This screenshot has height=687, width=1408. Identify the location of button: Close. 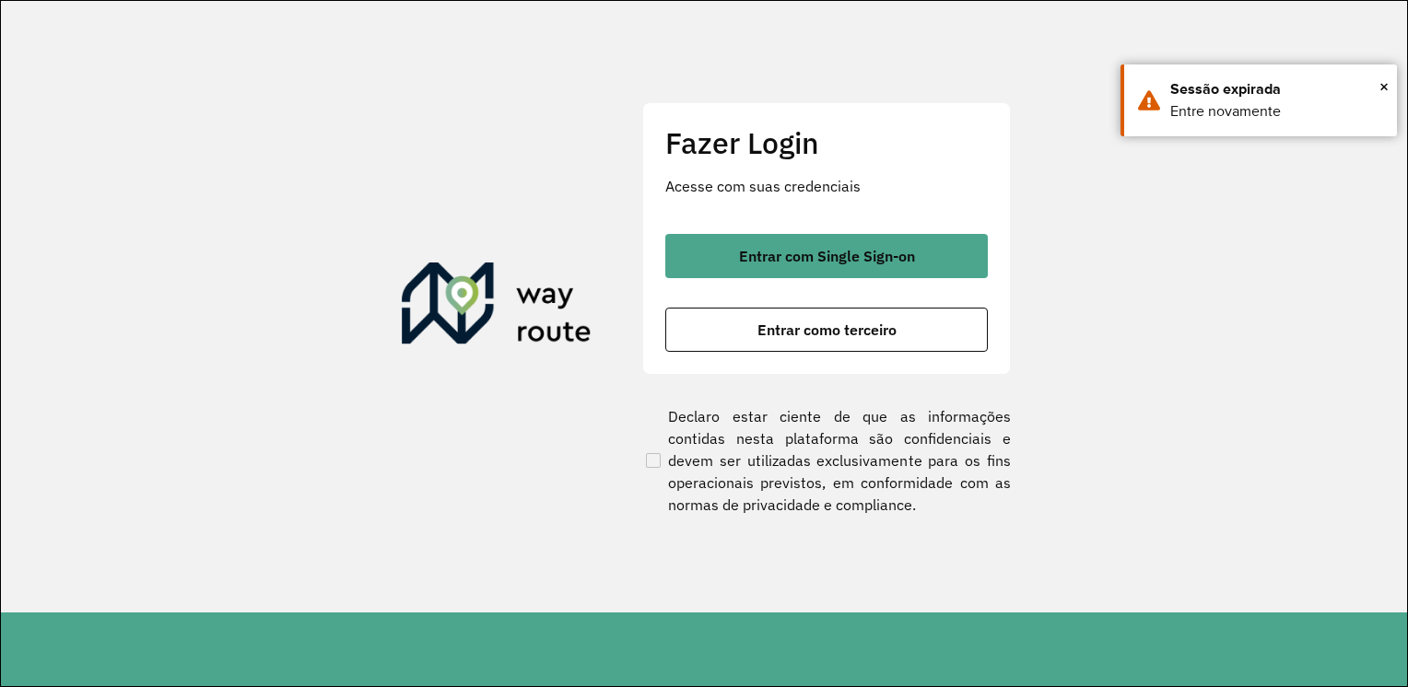
(1384, 87).